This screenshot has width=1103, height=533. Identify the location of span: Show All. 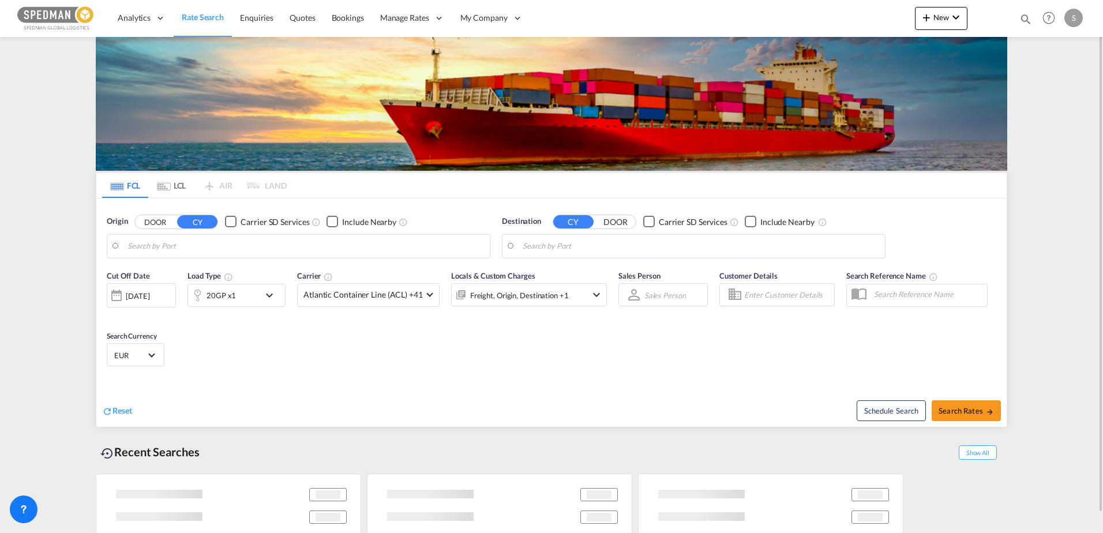
(977, 452).